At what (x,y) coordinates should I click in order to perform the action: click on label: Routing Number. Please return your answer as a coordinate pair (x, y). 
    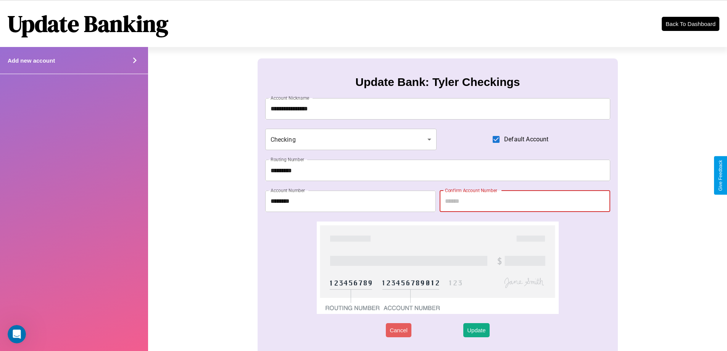
    Looking at the image, I should click on (287, 159).